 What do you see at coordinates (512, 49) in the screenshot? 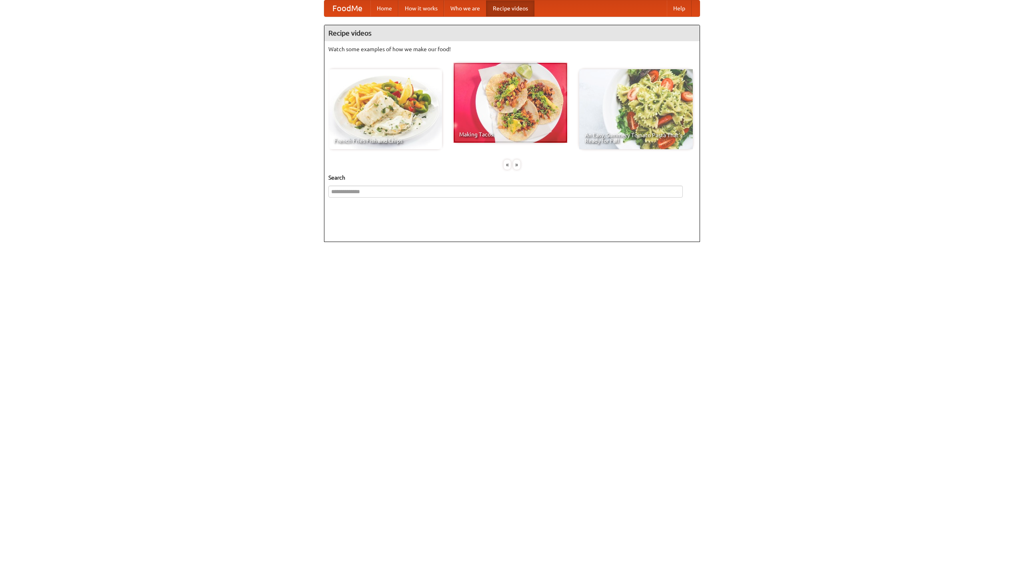
I see `p: Watch some examples of how we make our food!` at bounding box center [512, 49].